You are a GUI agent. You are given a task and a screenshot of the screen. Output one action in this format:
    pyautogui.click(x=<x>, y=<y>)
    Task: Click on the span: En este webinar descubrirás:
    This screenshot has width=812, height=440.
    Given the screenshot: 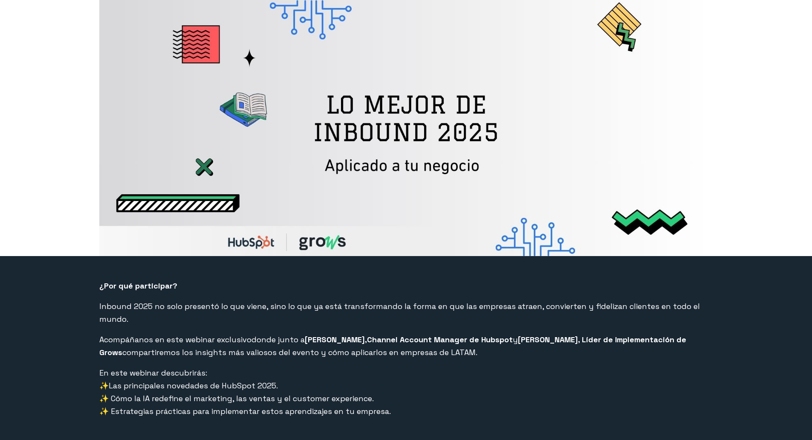 What is the action you would take?
    pyautogui.click(x=153, y=372)
    